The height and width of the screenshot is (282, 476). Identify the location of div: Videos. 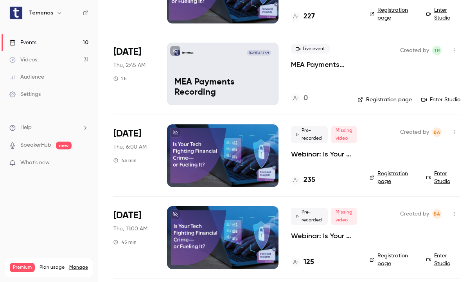
(23, 60).